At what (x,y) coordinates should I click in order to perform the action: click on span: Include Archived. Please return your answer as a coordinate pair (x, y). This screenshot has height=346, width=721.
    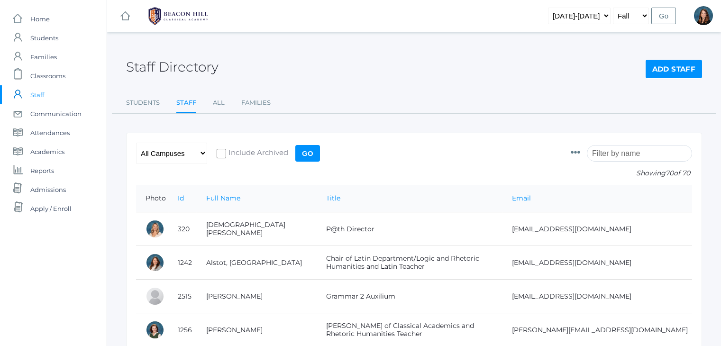
    Looking at the image, I should click on (257, 153).